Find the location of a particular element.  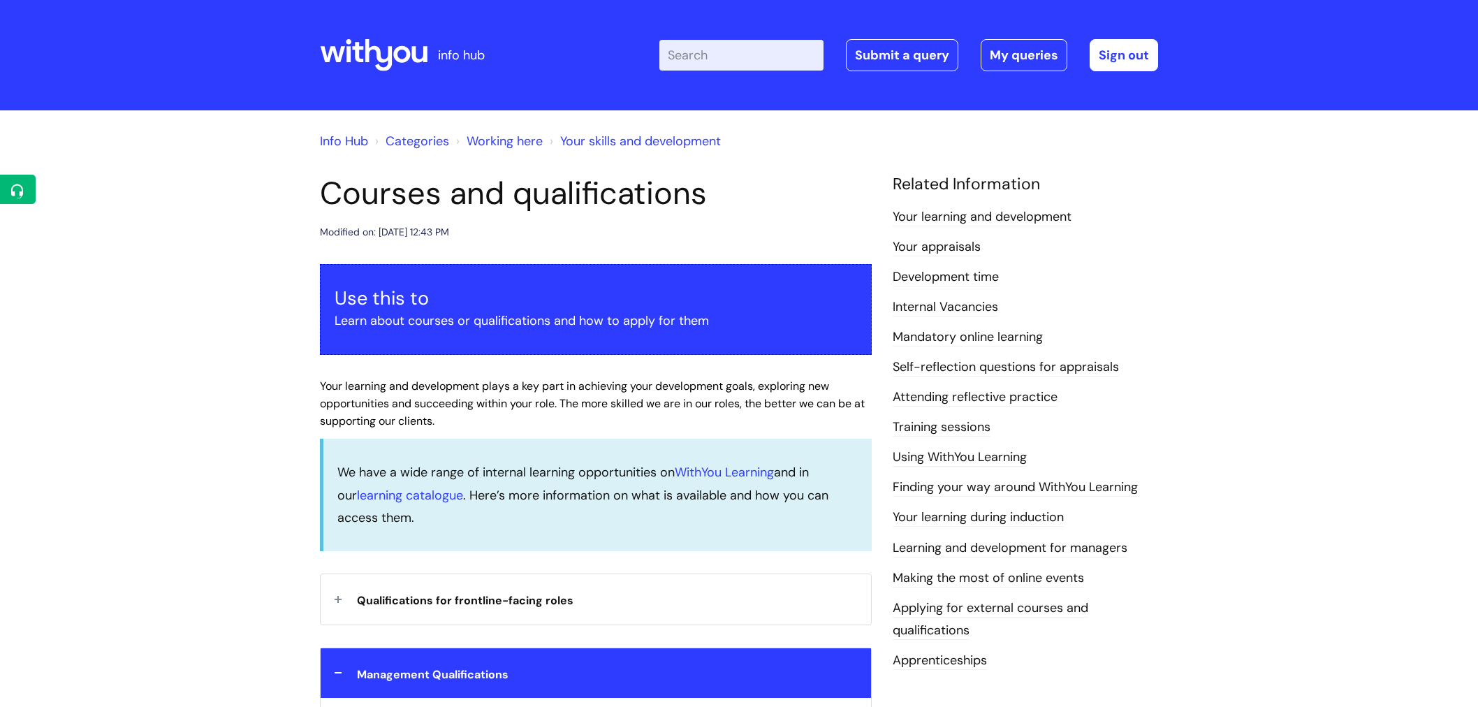

a: Working here is located at coordinates (504, 141).